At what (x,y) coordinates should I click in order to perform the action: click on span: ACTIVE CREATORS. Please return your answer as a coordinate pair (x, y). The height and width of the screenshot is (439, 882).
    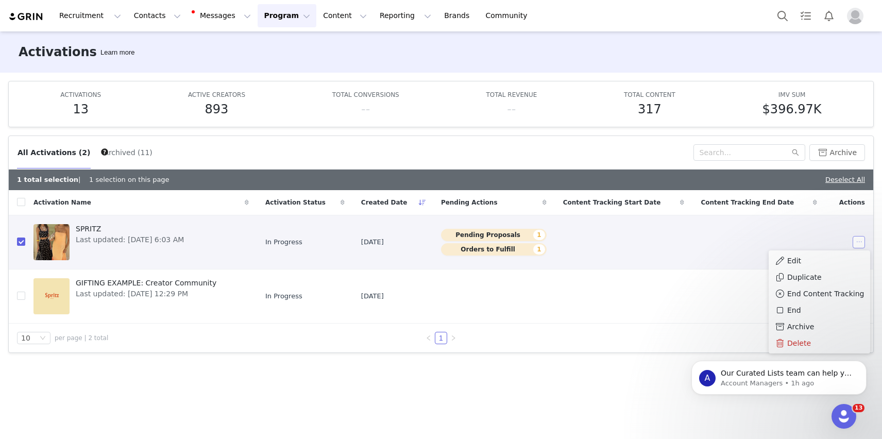
    Looking at the image, I should click on (216, 95).